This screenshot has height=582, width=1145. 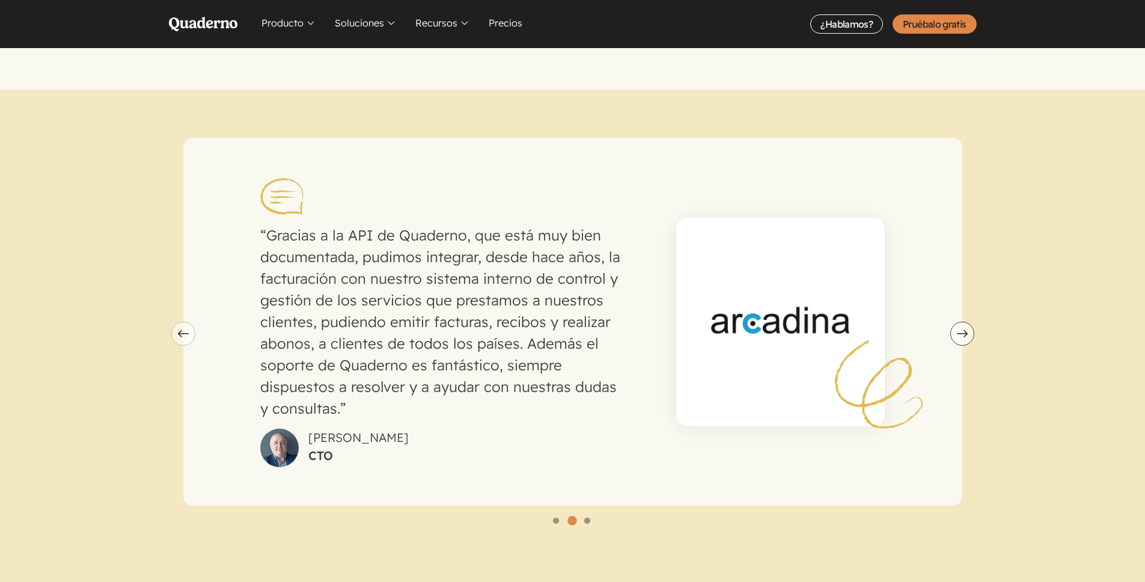 What do you see at coordinates (280, 448) in the screenshot?
I see `img: Photo of Jose Alberto Hernandis` at bounding box center [280, 448].